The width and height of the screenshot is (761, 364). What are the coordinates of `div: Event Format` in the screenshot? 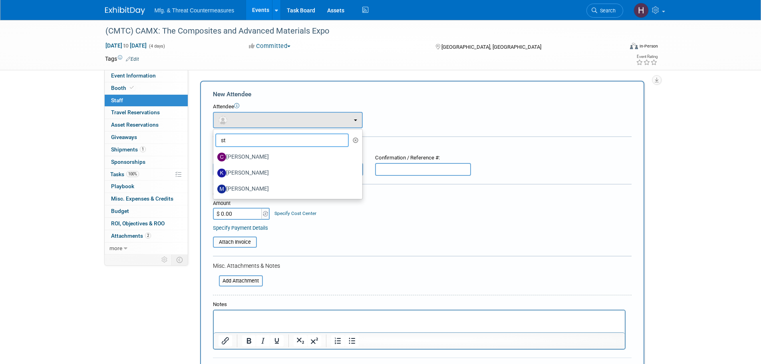 It's located at (617, 48).